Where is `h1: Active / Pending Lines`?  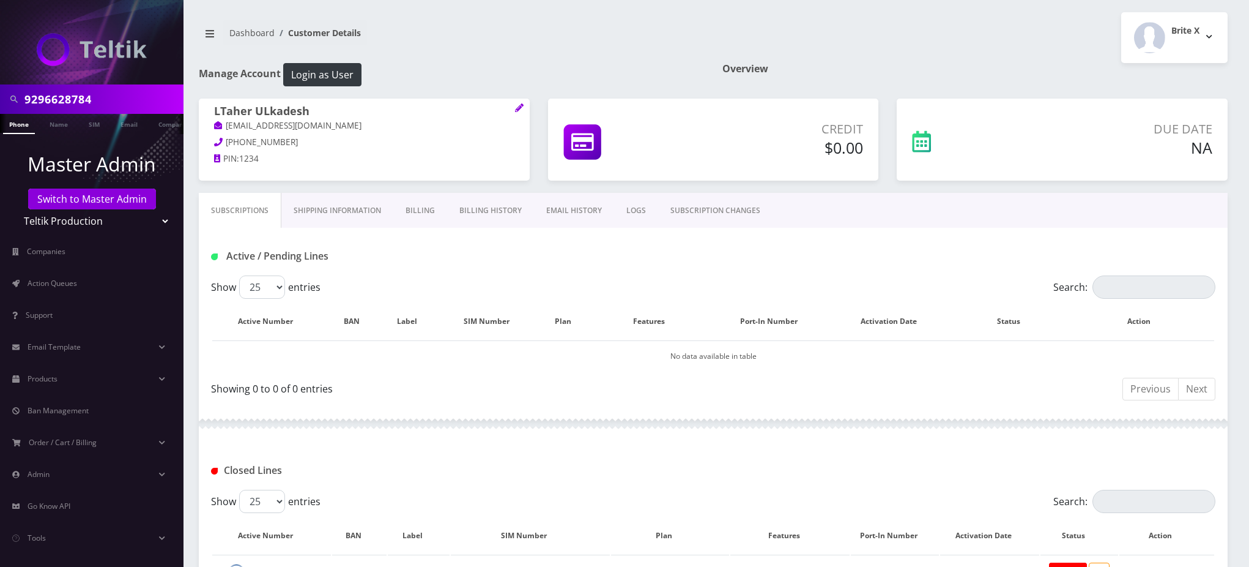 h1: Active / Pending Lines is located at coordinates (372, 256).